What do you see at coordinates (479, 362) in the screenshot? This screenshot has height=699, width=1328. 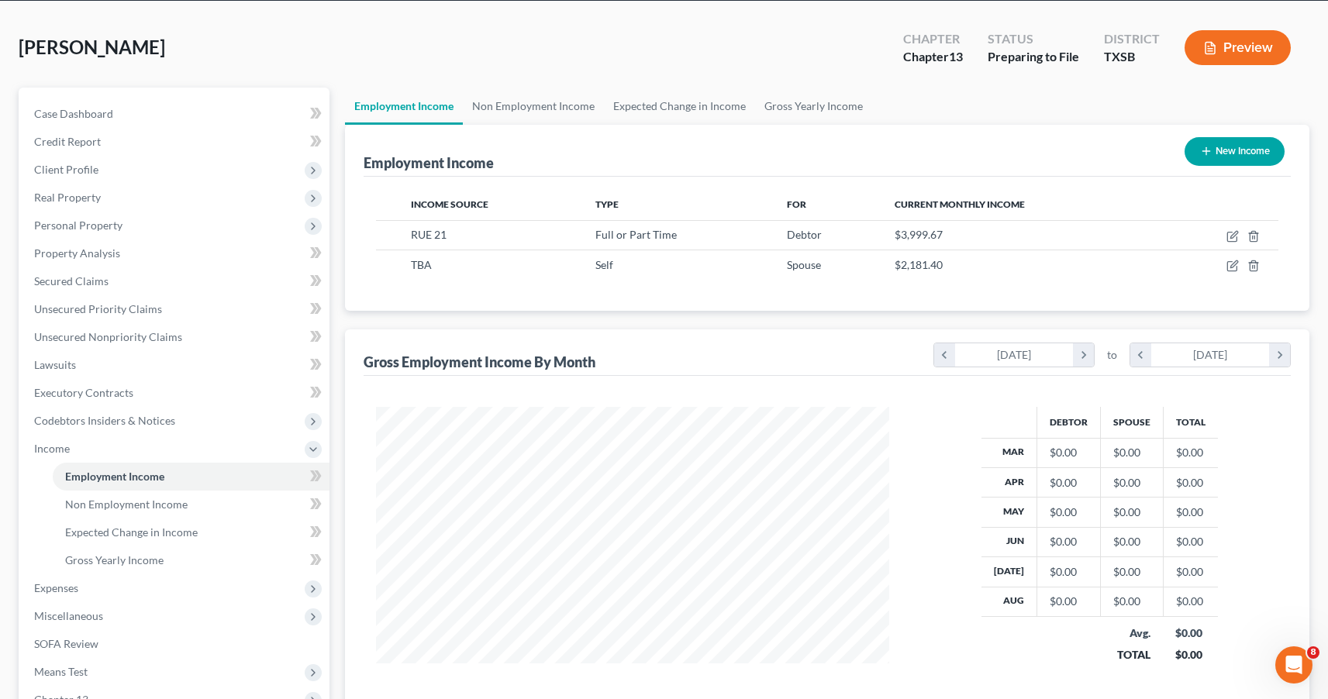 I see `div: Gross Employment Income By Month` at bounding box center [479, 362].